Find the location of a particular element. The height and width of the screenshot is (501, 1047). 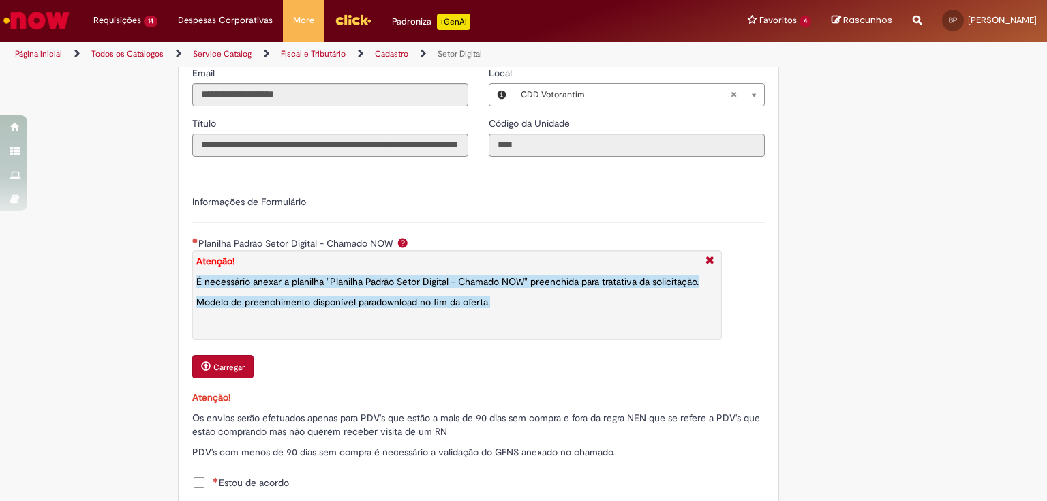

label: Somente leitura - Código da Unidade is located at coordinates (531, 123).